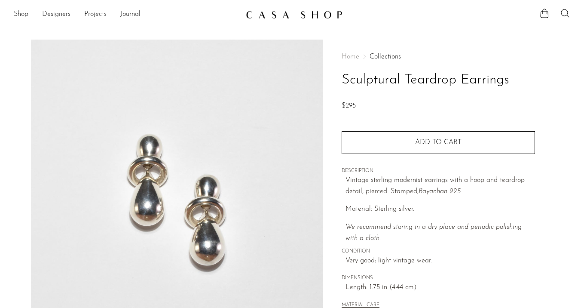 This screenshot has width=584, height=308. I want to click on span: DIMENSIONS, so click(438, 278).